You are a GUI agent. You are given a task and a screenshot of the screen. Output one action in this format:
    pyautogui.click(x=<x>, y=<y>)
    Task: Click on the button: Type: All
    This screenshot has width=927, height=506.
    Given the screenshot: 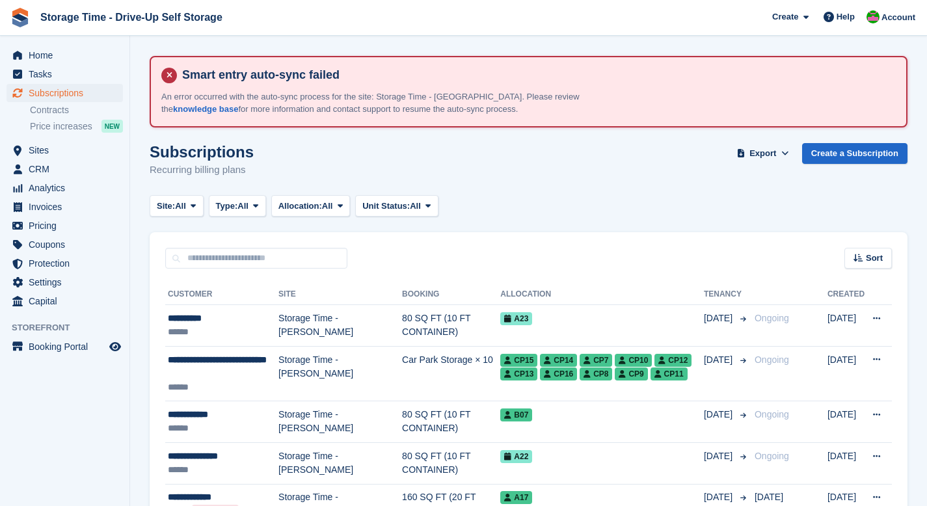 What is the action you would take?
    pyautogui.click(x=237, y=206)
    